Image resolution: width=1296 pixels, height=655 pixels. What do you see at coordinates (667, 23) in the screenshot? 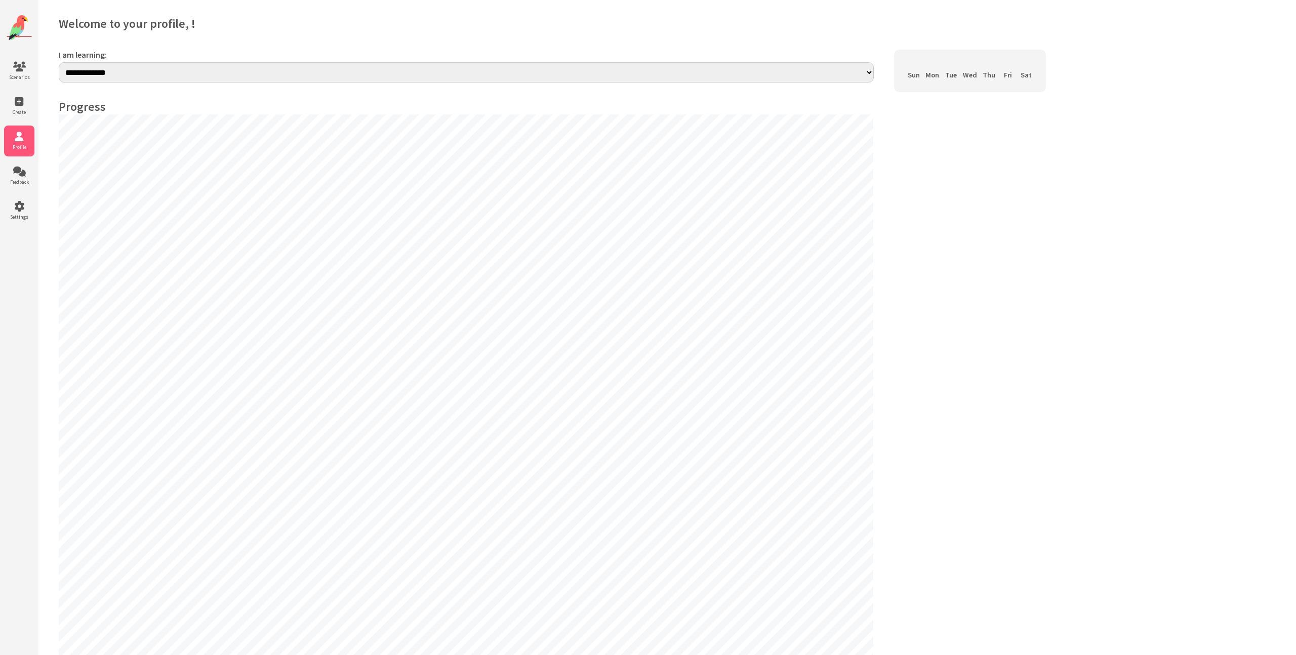
I see `h2: Welcome to your profile, !` at bounding box center [667, 23].